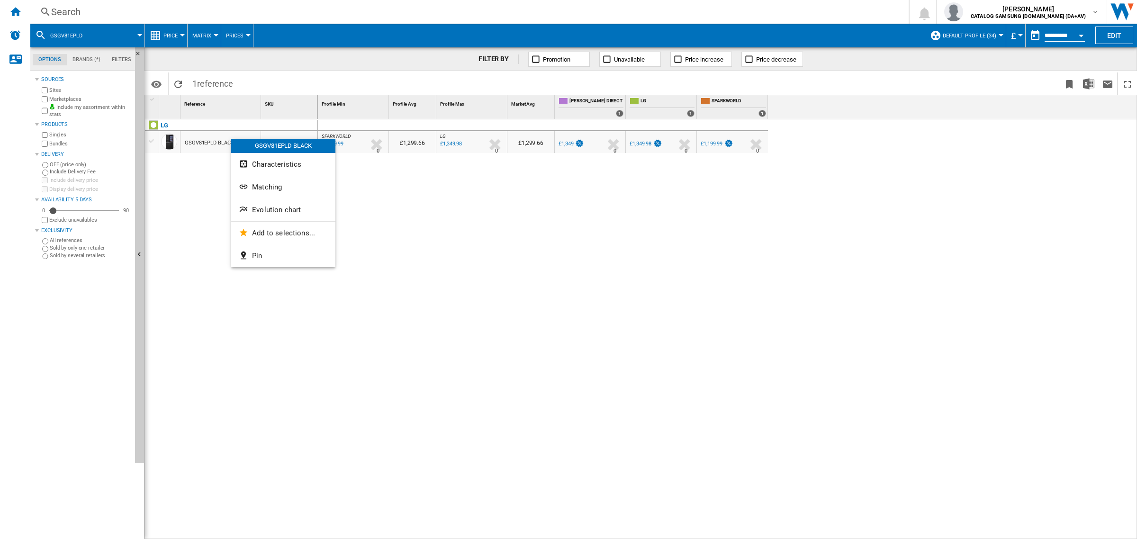 The height and width of the screenshot is (539, 1137). What do you see at coordinates (283, 164) in the screenshot?
I see `button: Characteristics` at bounding box center [283, 164].